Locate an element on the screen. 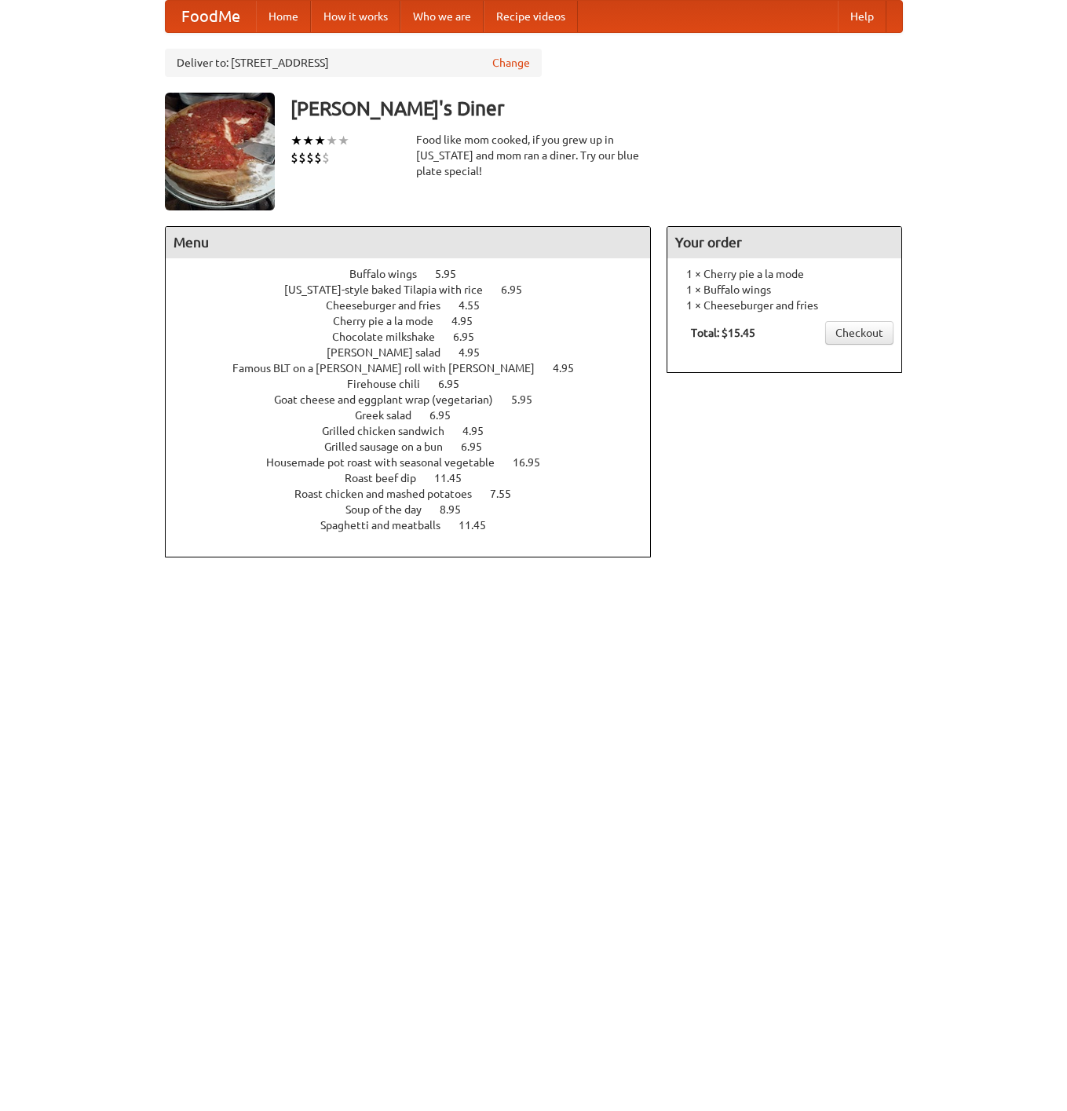 Image resolution: width=1067 pixels, height=1111 pixels. a: Home is located at coordinates (284, 16).